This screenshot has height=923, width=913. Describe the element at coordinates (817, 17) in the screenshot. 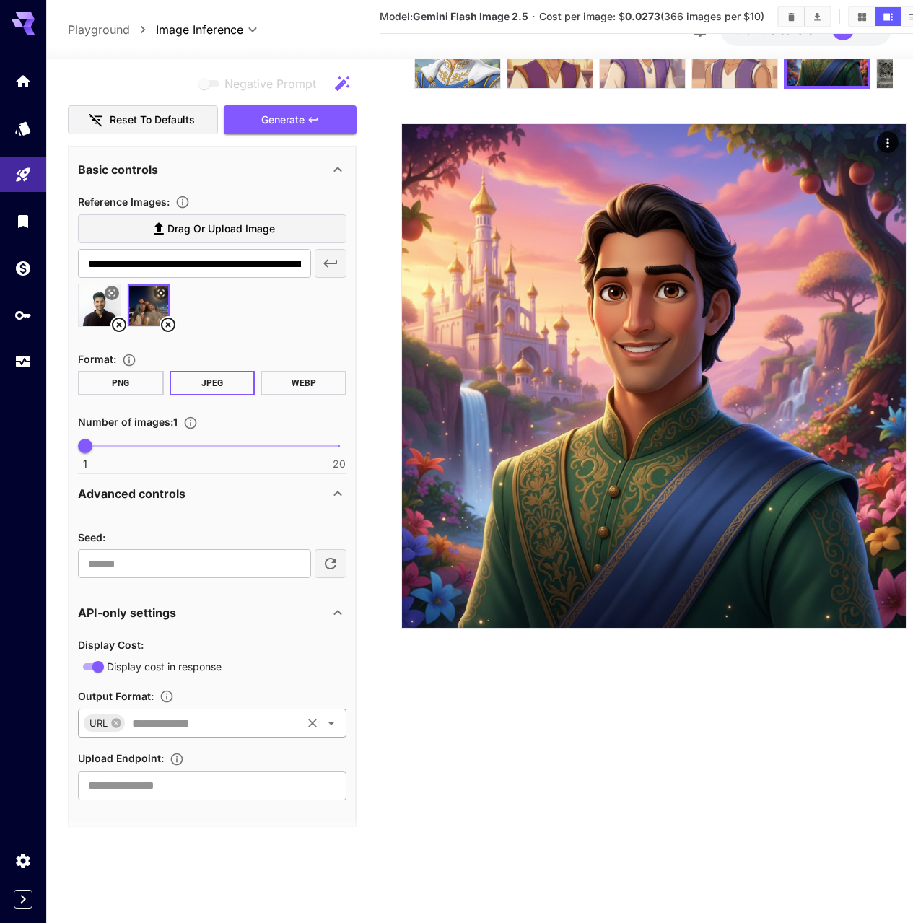

I see `button: Download All` at that location.